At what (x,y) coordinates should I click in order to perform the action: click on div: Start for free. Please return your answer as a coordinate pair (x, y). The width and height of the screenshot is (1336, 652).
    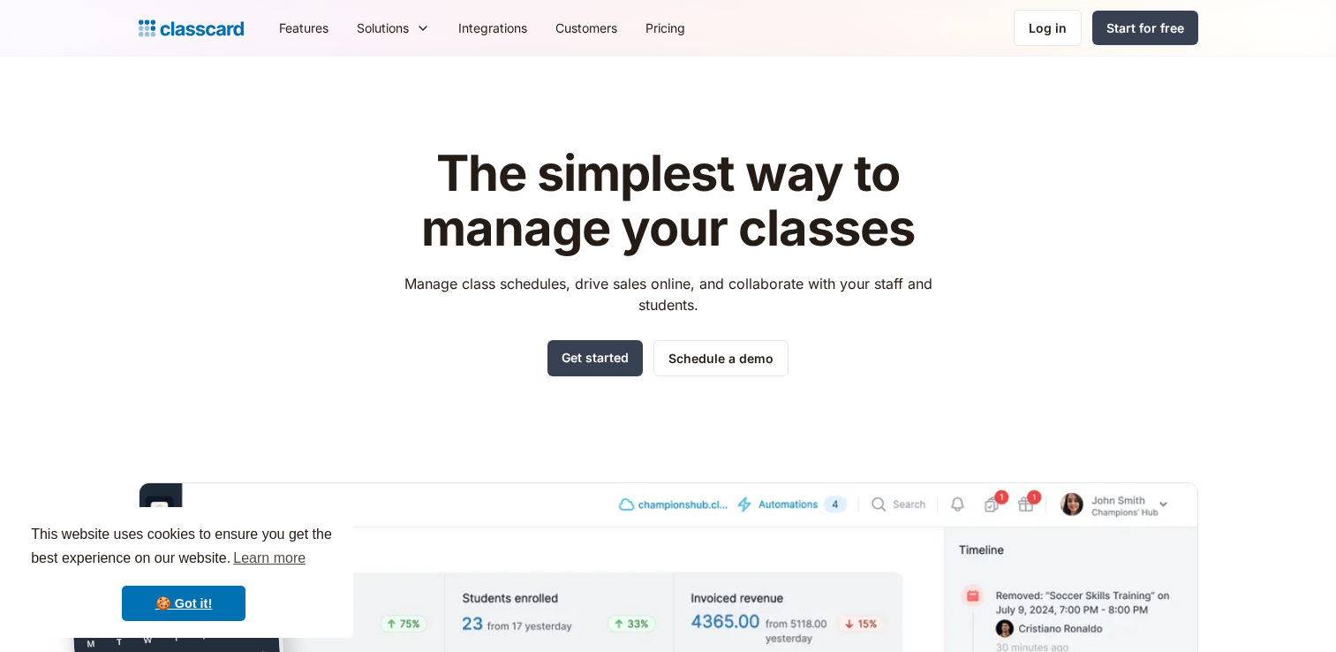
    Looking at the image, I should click on (1146, 27).